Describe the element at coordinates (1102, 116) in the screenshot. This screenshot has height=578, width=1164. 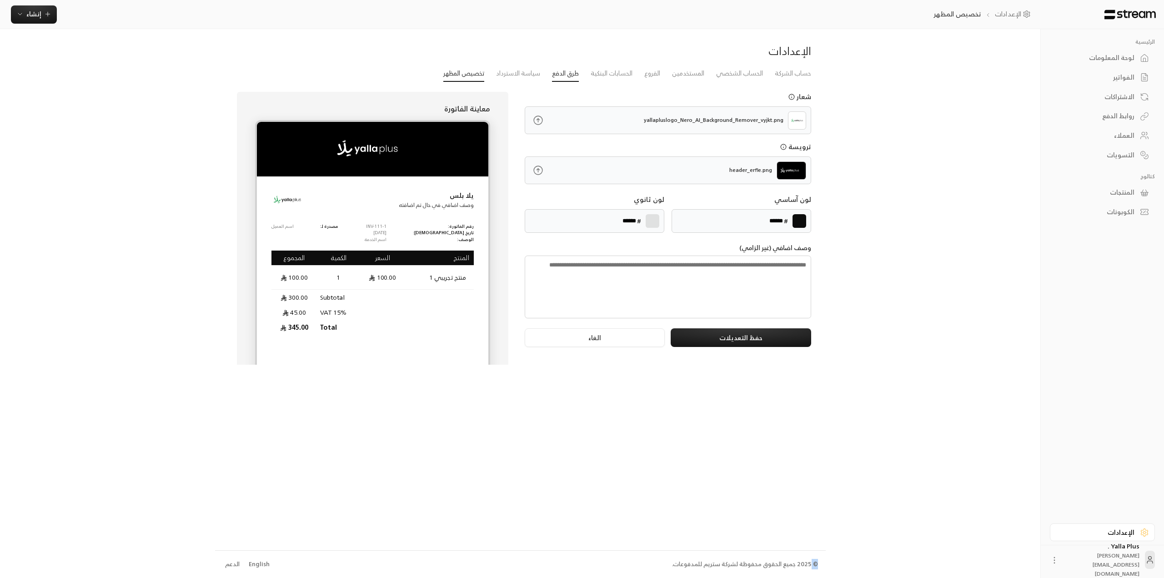
I see `a: روابط الدفع` at that location.